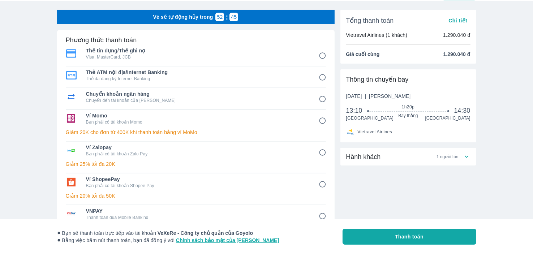  What do you see at coordinates (358, 111) in the screenshot?
I see `span: 13:10` at bounding box center [358, 111].